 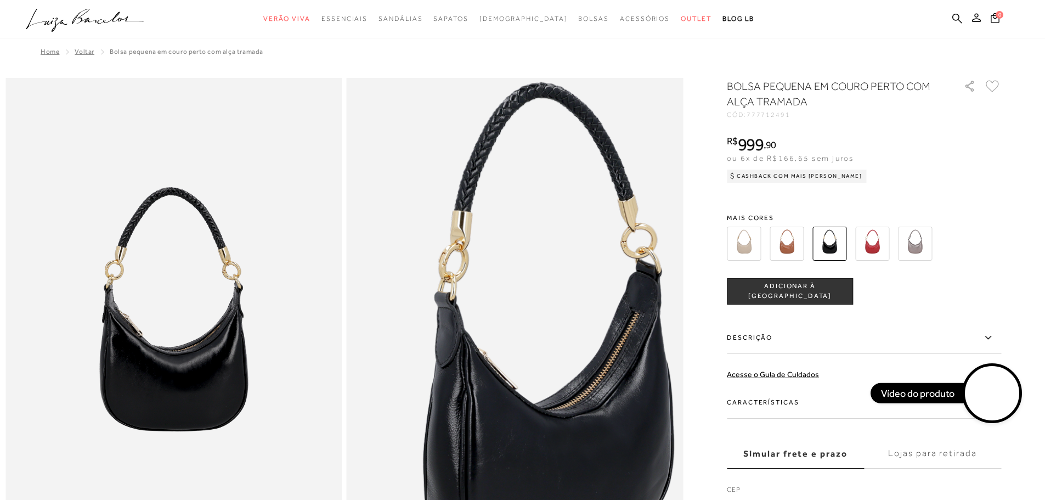 I want to click on div: CÓD:, so click(x=837, y=115).